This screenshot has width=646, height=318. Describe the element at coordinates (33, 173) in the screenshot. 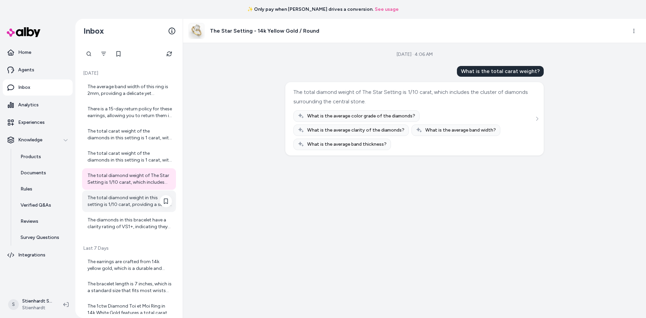

I see `p: Documents` at that location.